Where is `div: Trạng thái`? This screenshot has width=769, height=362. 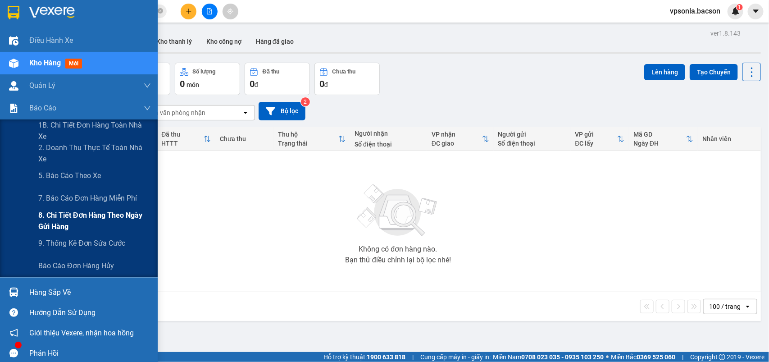
div: Trạng thái is located at coordinates (308, 143).